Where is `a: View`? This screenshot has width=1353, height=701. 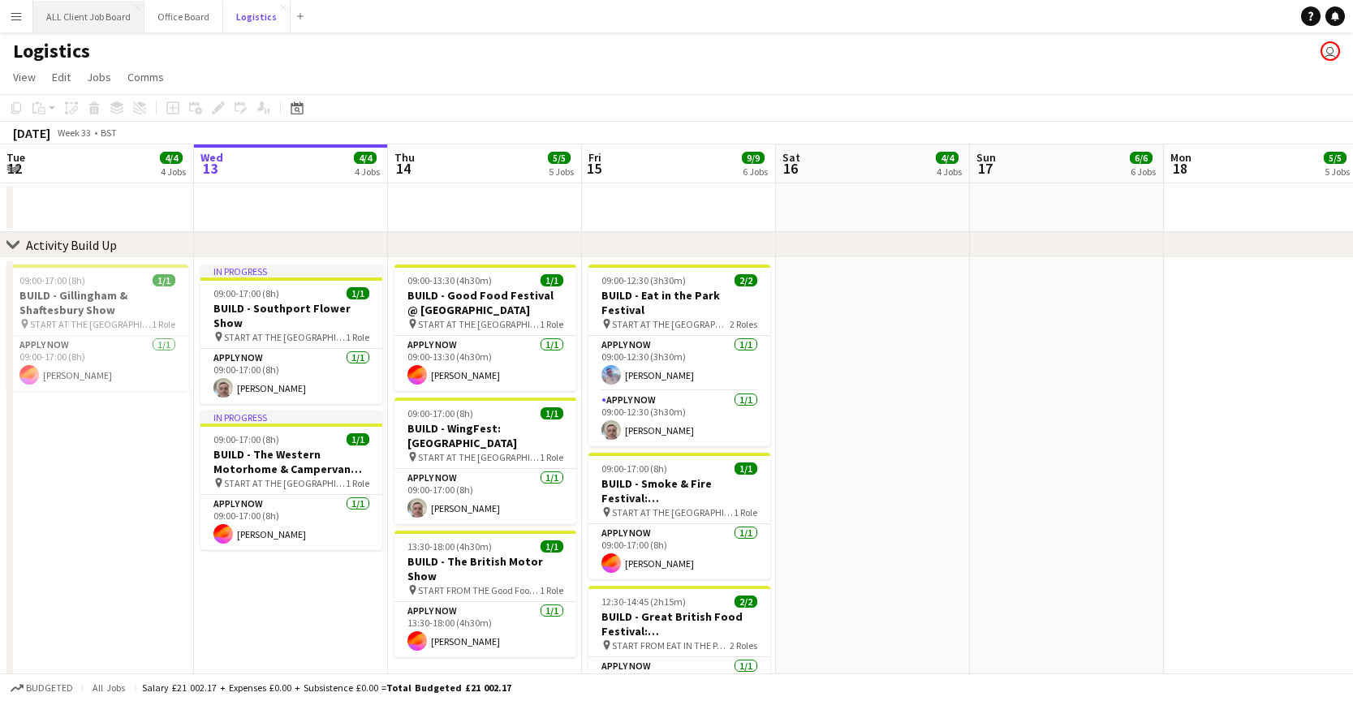
a: View is located at coordinates (24, 77).